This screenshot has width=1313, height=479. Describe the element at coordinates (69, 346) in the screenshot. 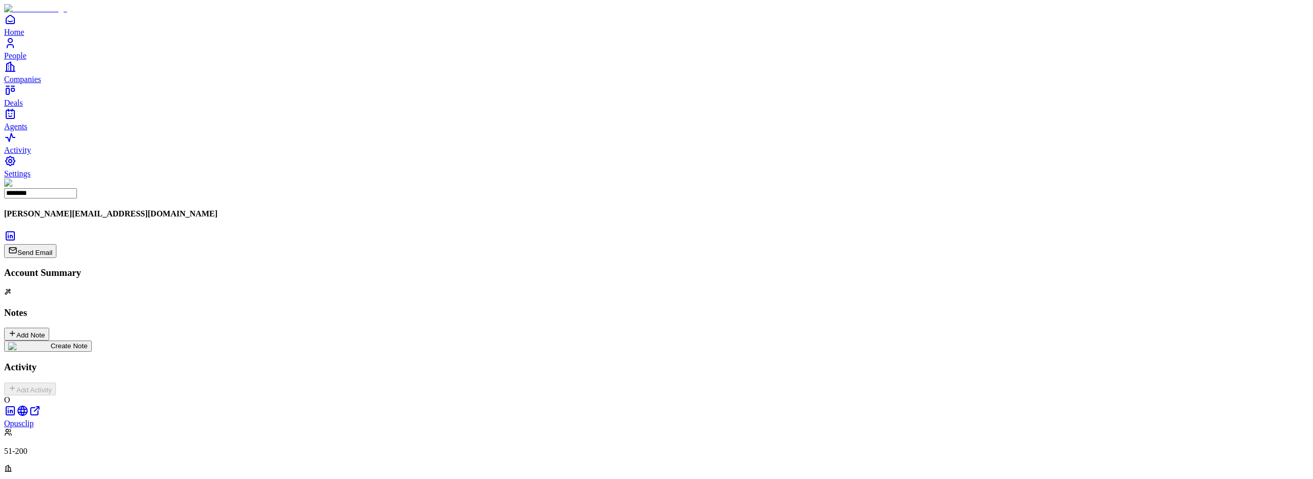

I see `span: Create Note` at that location.